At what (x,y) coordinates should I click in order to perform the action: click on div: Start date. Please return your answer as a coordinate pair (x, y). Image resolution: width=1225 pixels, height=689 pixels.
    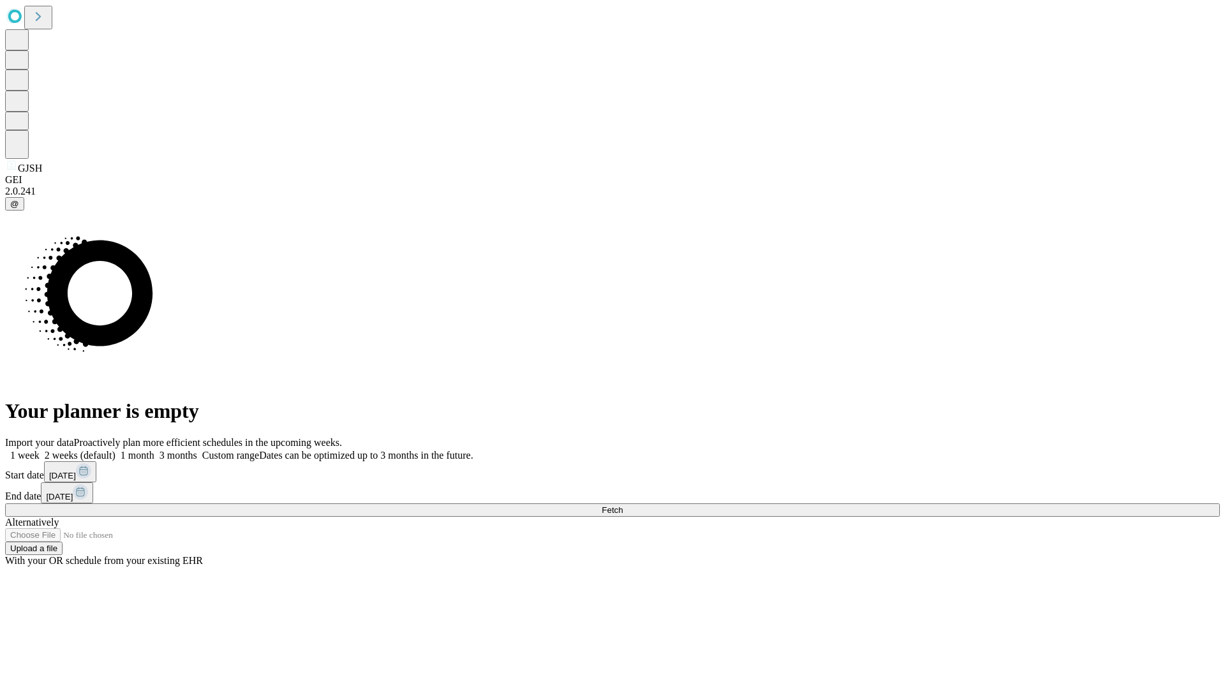
    Looking at the image, I should click on (612, 471).